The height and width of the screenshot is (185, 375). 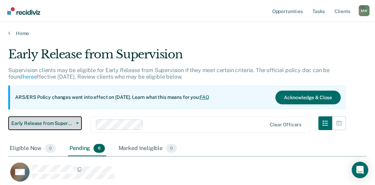 I want to click on button: Profile dropdown button, so click(x=364, y=11).